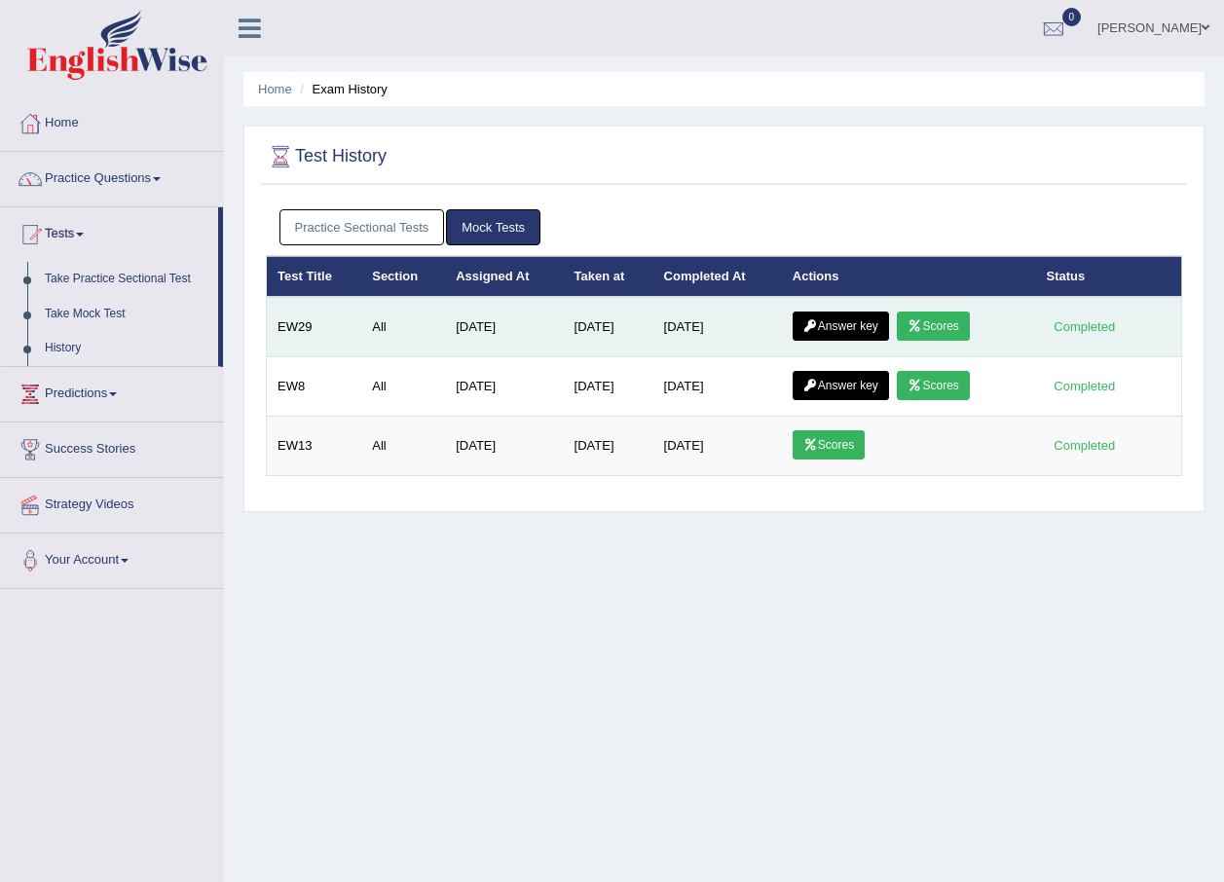 Image resolution: width=1224 pixels, height=882 pixels. I want to click on a: Your Account, so click(112, 558).